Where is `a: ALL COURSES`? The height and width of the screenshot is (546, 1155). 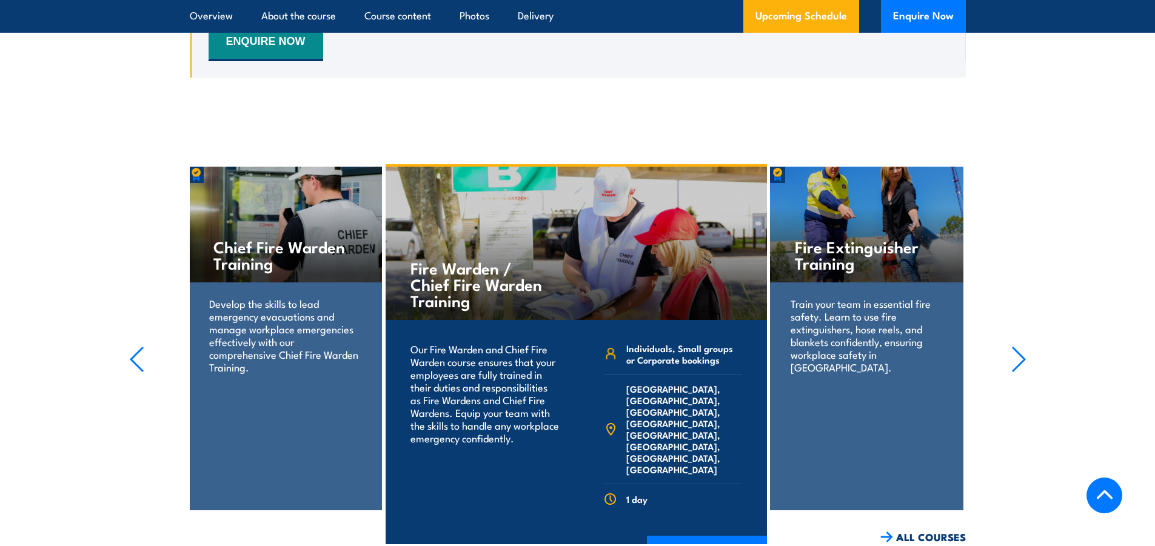
a: ALL COURSES is located at coordinates (922, 537).